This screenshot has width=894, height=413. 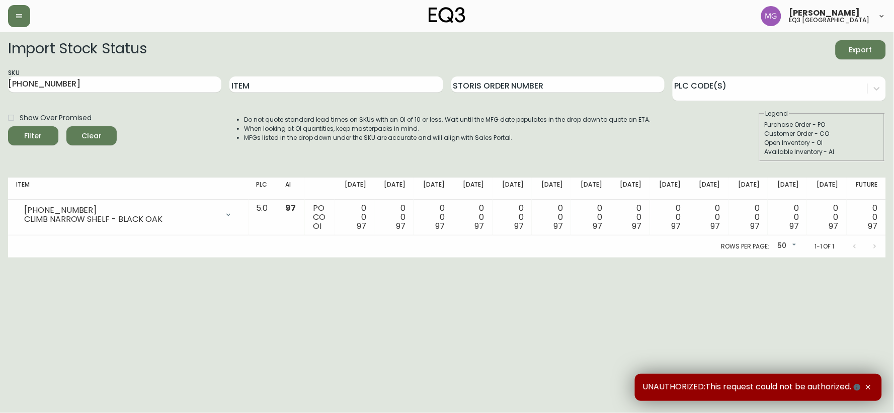 What do you see at coordinates (771, 16) in the screenshot?
I see `img: de8837be2a95cd31bb7c9ae23fe16153` at bounding box center [771, 16].